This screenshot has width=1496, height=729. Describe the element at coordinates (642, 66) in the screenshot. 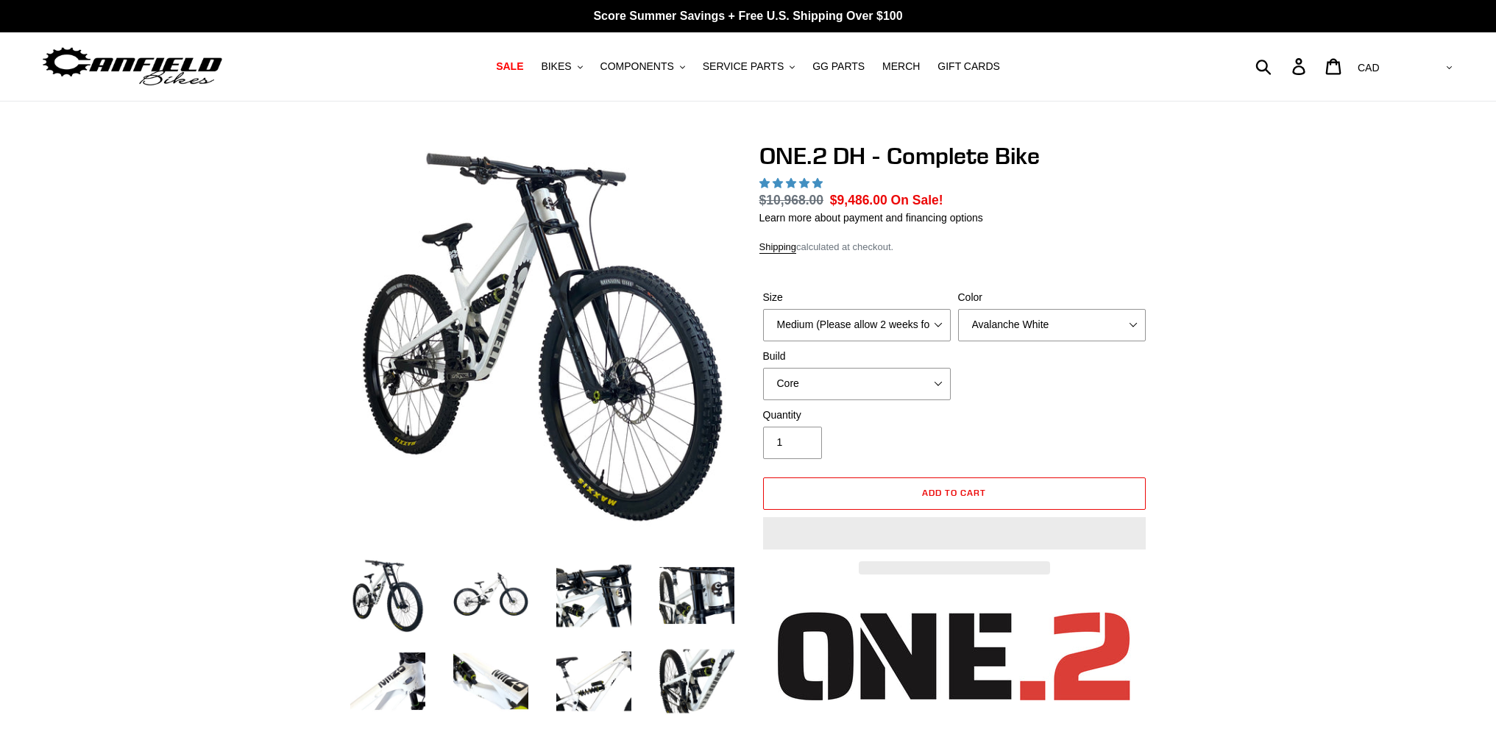

I see `button: COMPONENTS` at that location.